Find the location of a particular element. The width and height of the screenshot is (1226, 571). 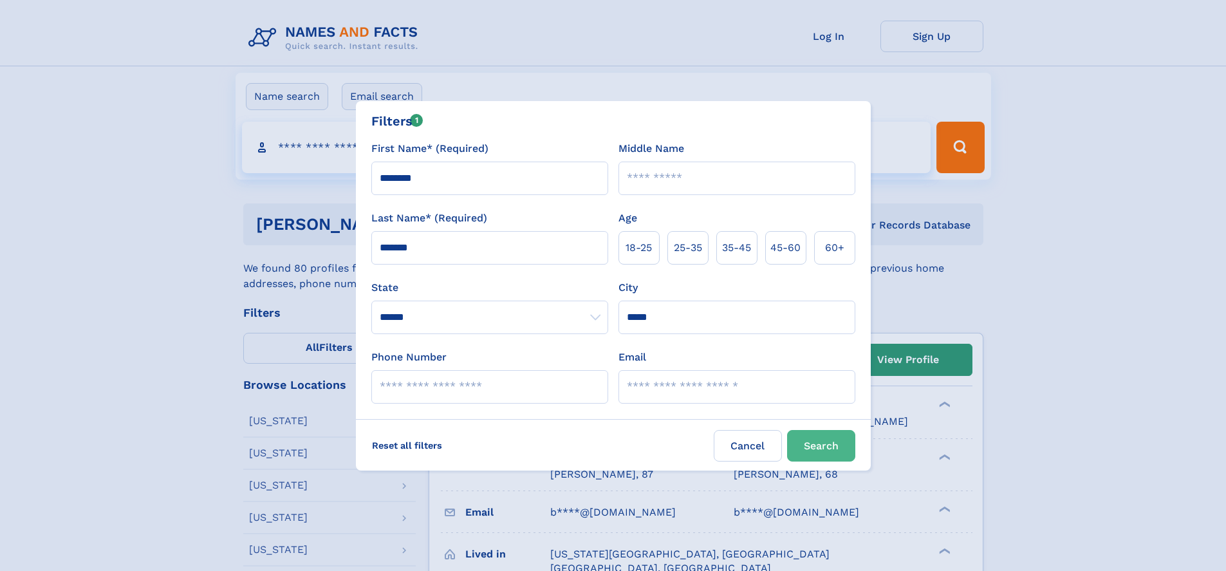

label: Reset all filters is located at coordinates (407, 445).